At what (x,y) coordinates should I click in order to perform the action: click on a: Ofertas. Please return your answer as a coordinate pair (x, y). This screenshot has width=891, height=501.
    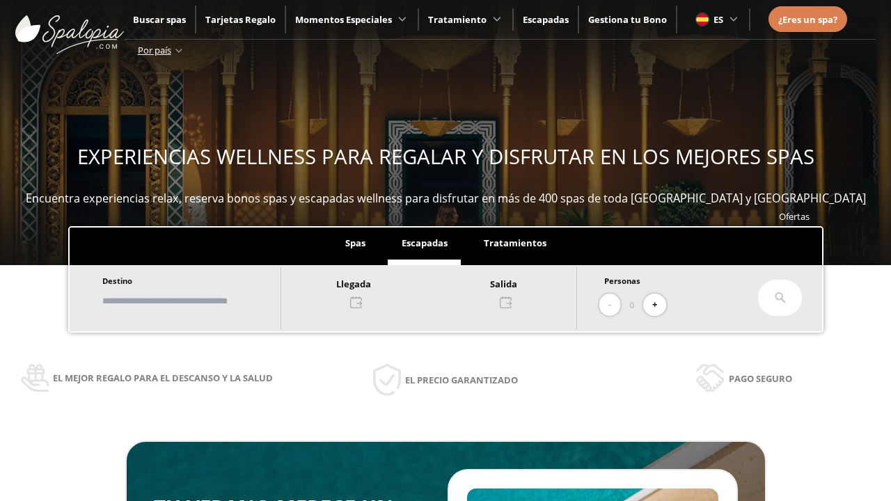
    Looking at the image, I should click on (794, 216).